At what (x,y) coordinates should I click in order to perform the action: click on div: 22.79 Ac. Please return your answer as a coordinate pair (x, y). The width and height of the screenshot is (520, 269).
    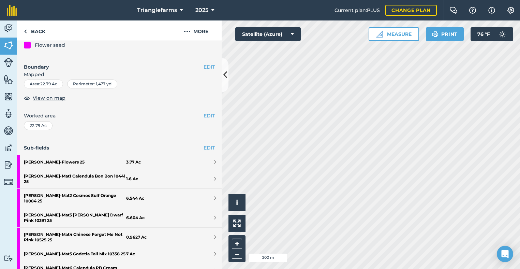
    Looking at the image, I should click on (38, 125).